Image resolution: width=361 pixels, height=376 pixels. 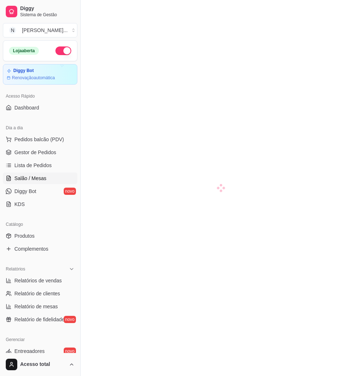 What do you see at coordinates (40, 152) in the screenshot?
I see `a: Gestor de Pedidos` at bounding box center [40, 152].